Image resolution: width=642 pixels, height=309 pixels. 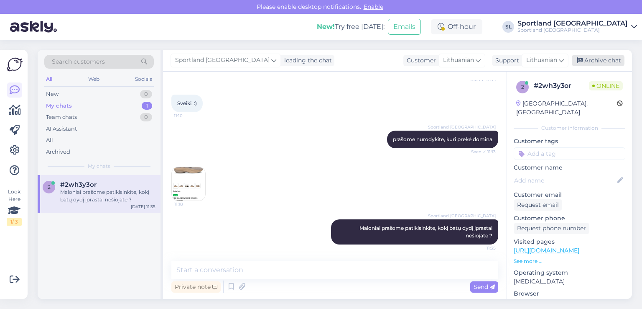 I want to click on span: Send, so click(x=484, y=286).